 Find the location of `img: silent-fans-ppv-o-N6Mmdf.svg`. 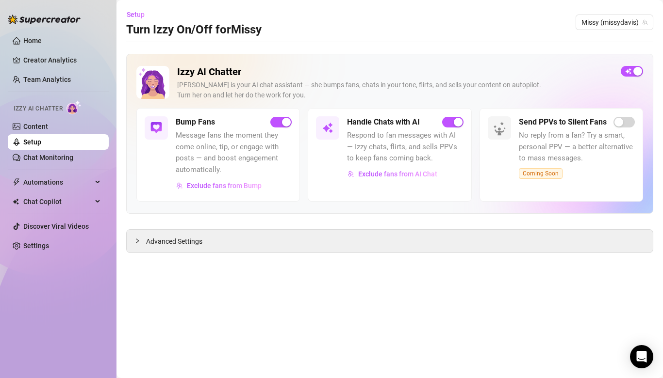

img: silent-fans-ppv-o-N6Mmdf.svg is located at coordinates (501, 130).